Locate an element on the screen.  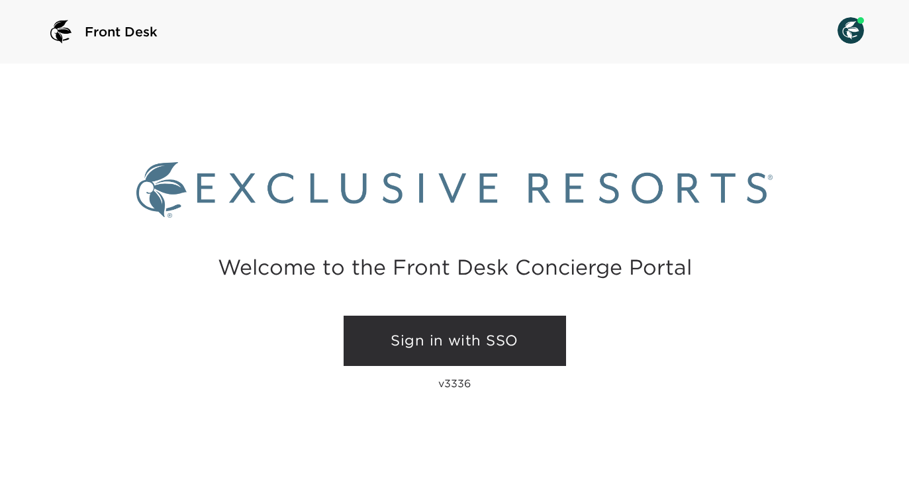
h2: Welcome to the Front Desk Concierge Portal is located at coordinates (455, 267).